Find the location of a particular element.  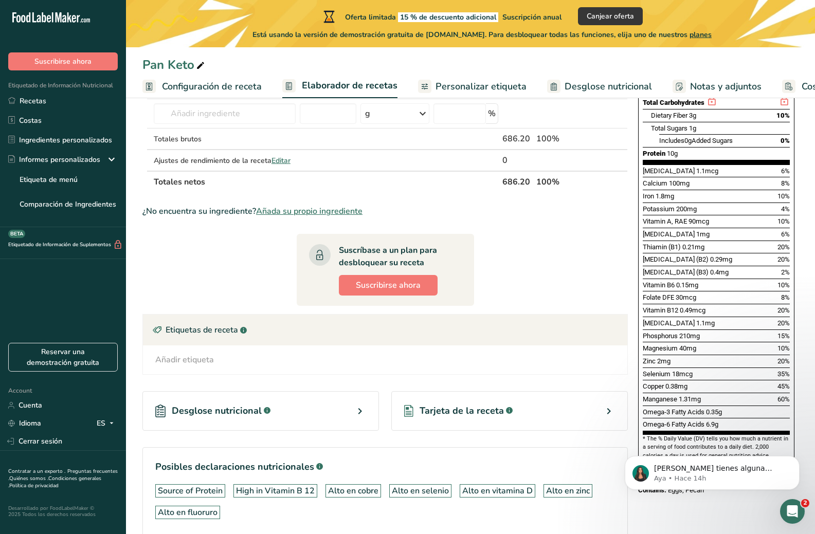

div: 0 is located at coordinates (517, 160).